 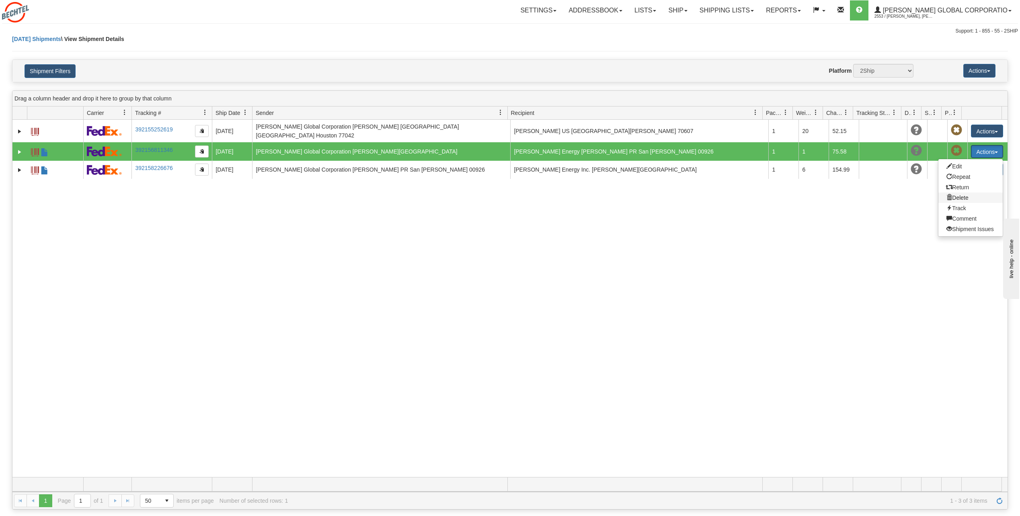 I want to click on span: Delivery Status, so click(x=908, y=113).